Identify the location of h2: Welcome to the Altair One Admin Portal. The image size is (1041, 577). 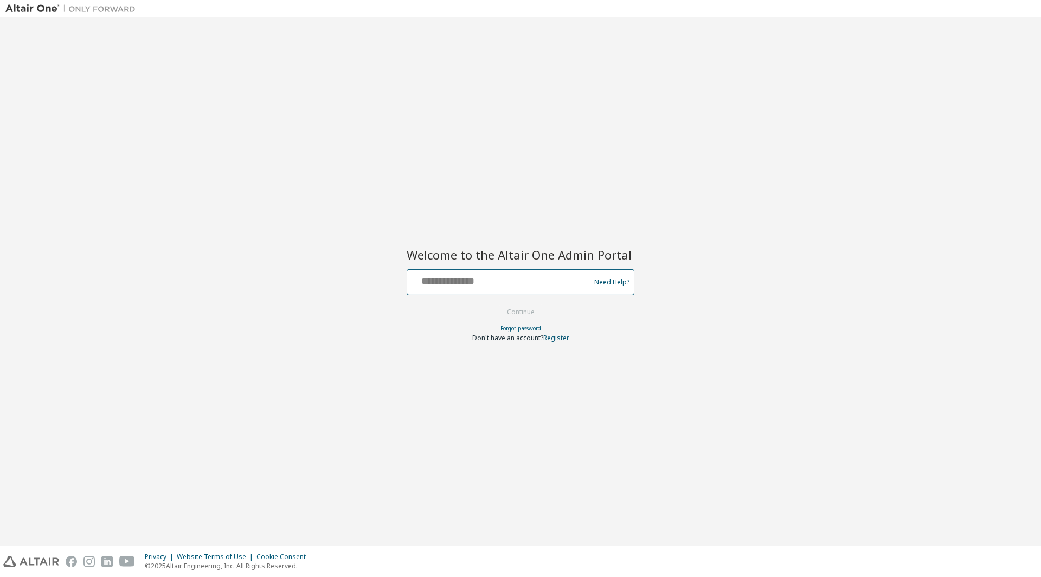
(520, 255).